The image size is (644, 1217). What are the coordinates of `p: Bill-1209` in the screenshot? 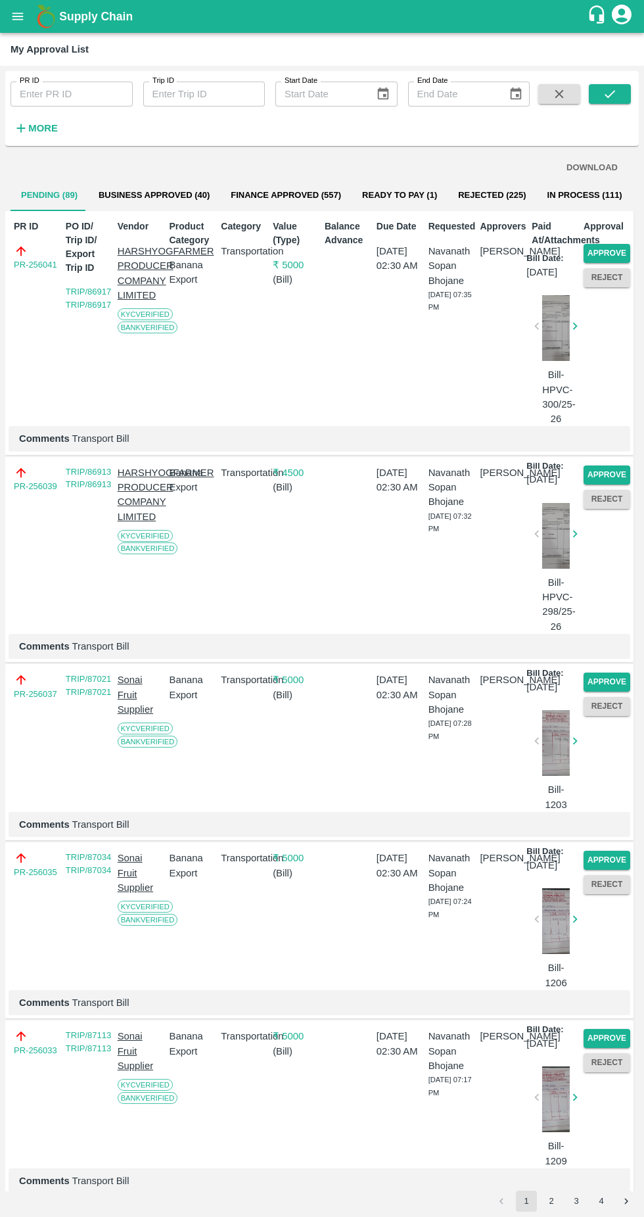 It's located at (556, 1153).